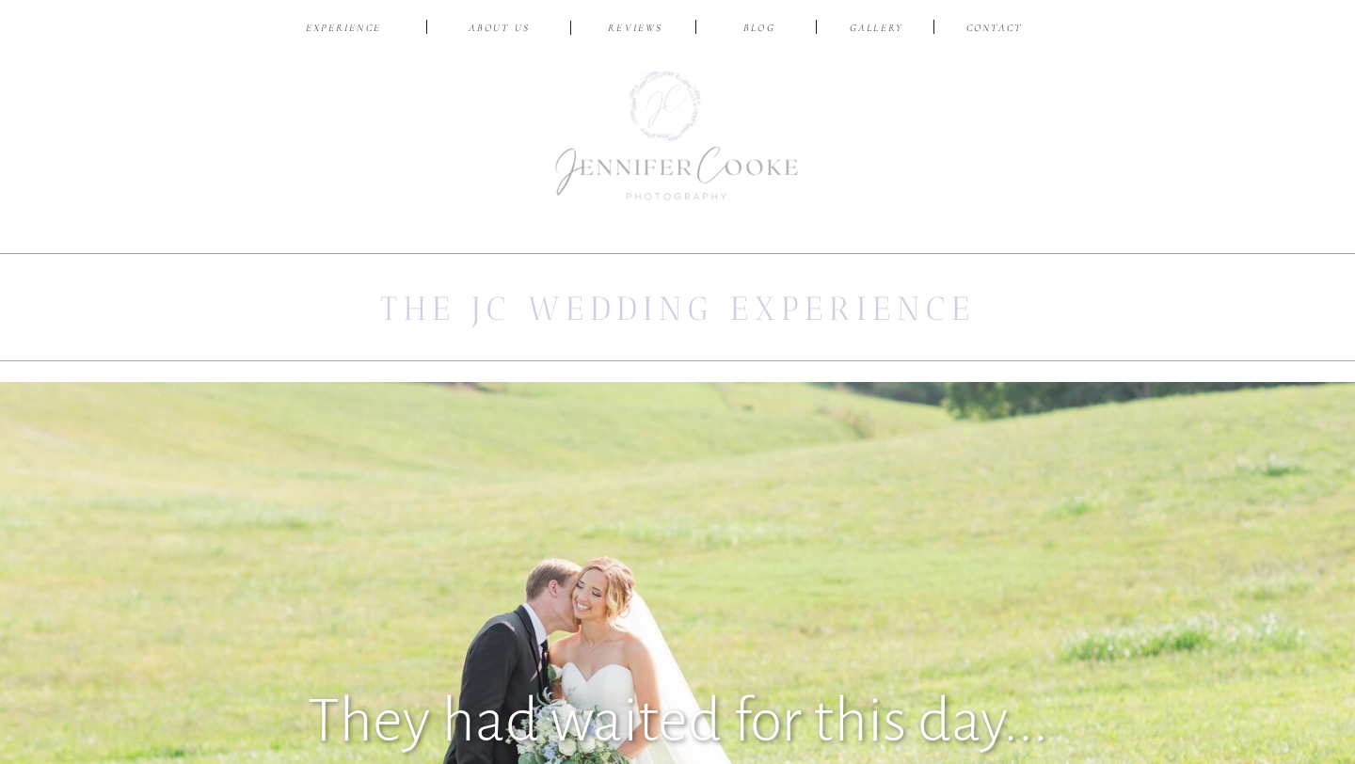 The image size is (1355, 764). What do you see at coordinates (344, 29) in the screenshot?
I see `nav: EXPERIENCE` at bounding box center [344, 29].